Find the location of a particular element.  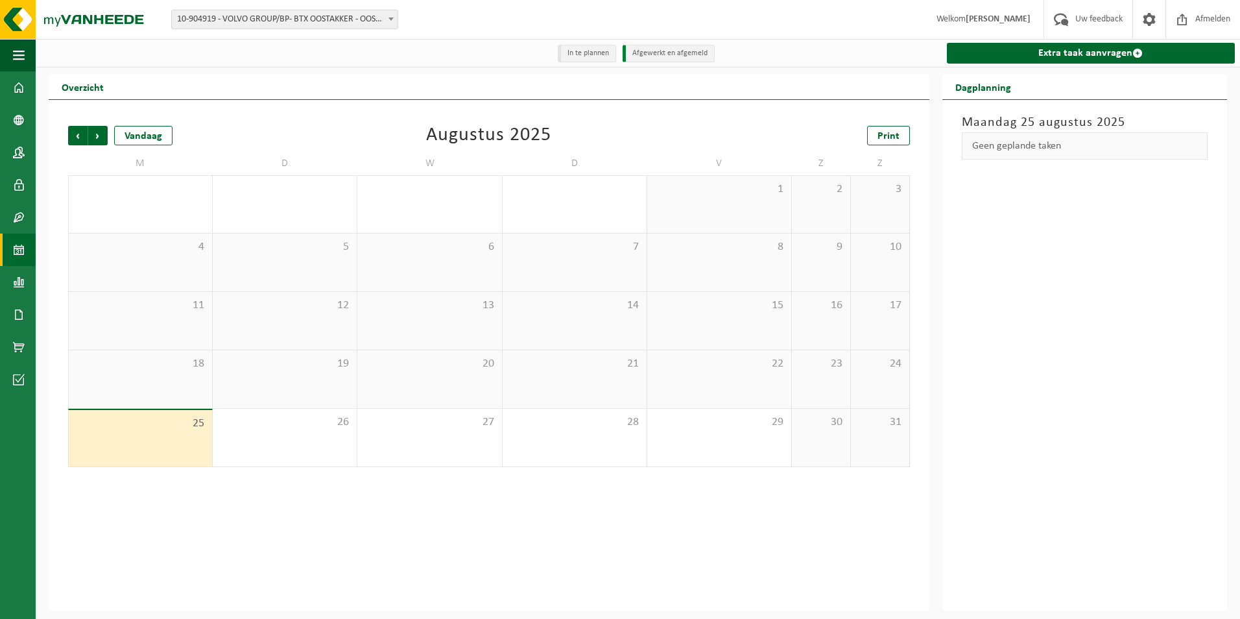

td: M is located at coordinates (140, 163).